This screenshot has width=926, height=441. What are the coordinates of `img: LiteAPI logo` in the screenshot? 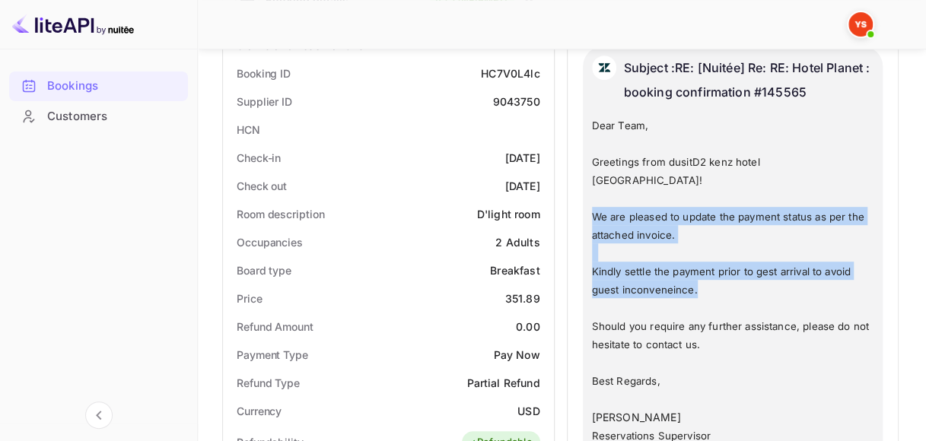 It's located at (73, 24).